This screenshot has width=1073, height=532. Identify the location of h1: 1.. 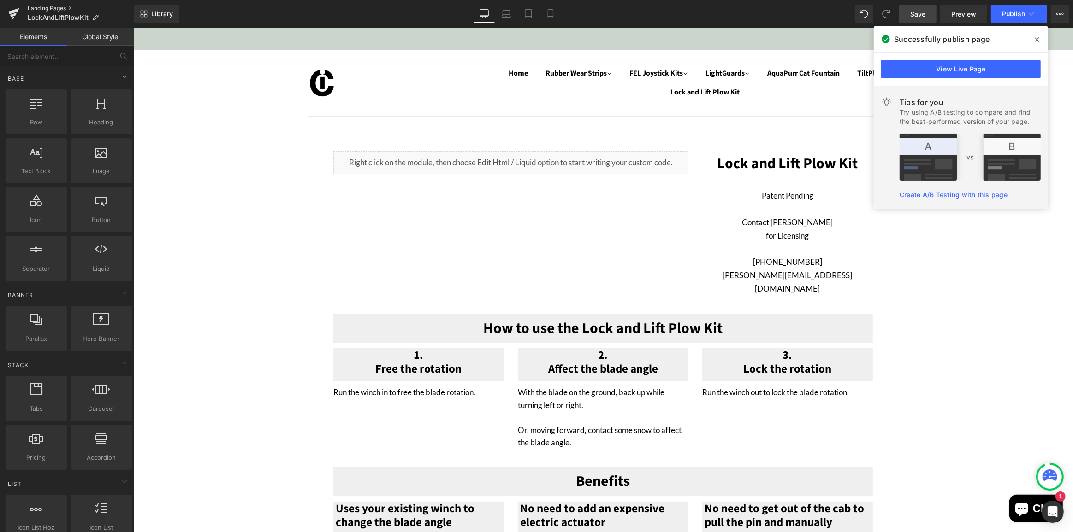
(285, 328).